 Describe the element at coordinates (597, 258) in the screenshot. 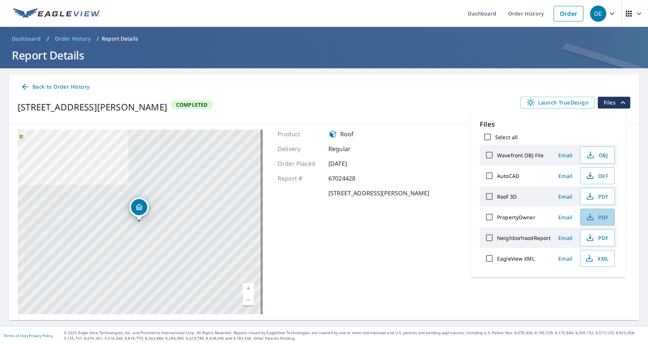

I see `span: XML` at that location.